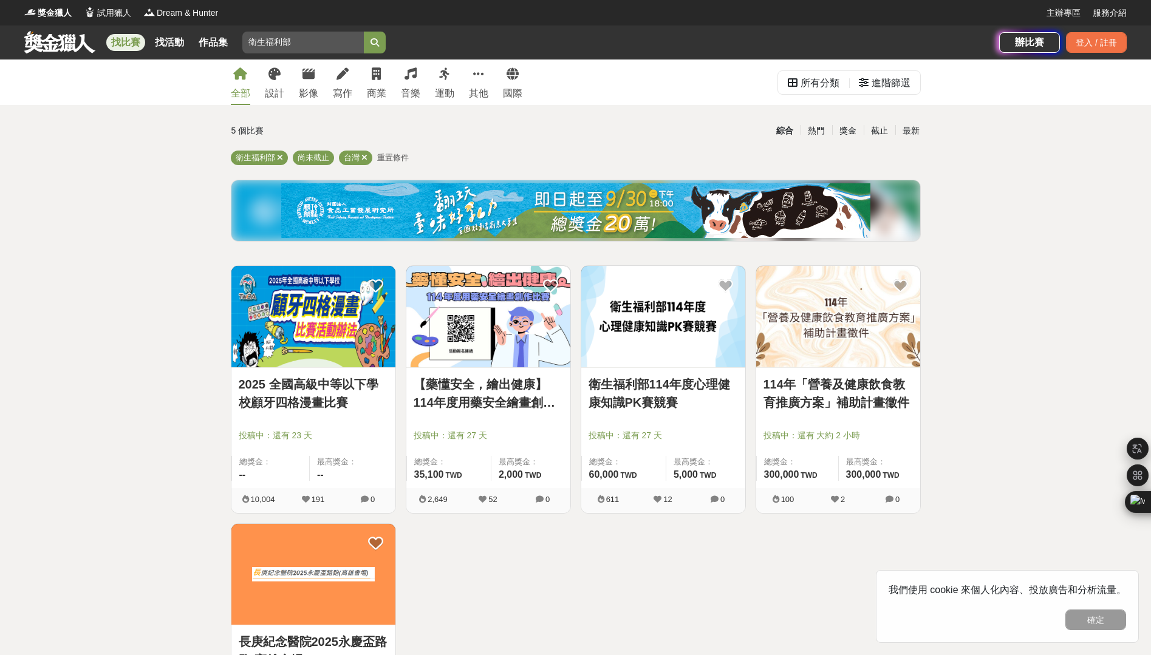 The image size is (1151, 655). What do you see at coordinates (48, 13) in the screenshot?
I see `a: Logo獎金獵人` at bounding box center [48, 13].